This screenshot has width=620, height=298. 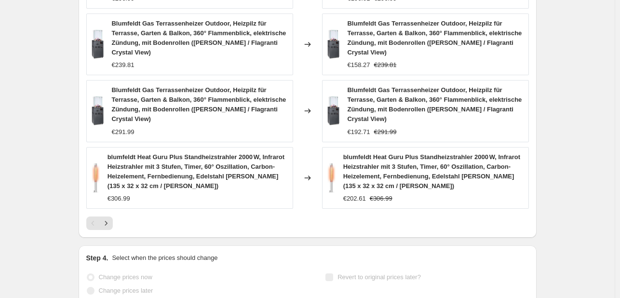 I want to click on button: Next, so click(x=106, y=223).